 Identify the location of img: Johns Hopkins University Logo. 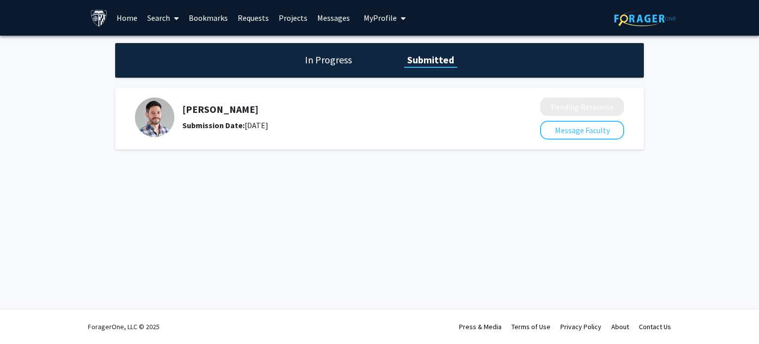
(99, 18).